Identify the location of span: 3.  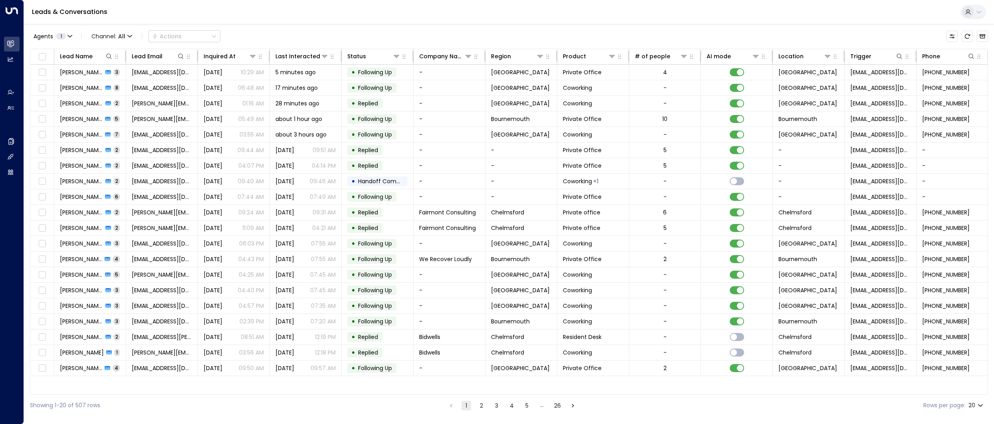
(117, 72).